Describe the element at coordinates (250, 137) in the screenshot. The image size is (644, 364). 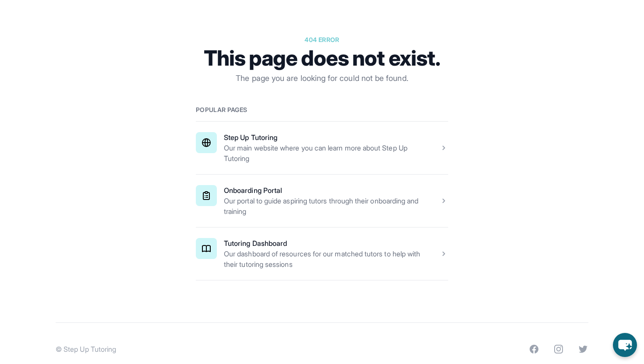
I see `a: Step Up Tutoring` at that location.